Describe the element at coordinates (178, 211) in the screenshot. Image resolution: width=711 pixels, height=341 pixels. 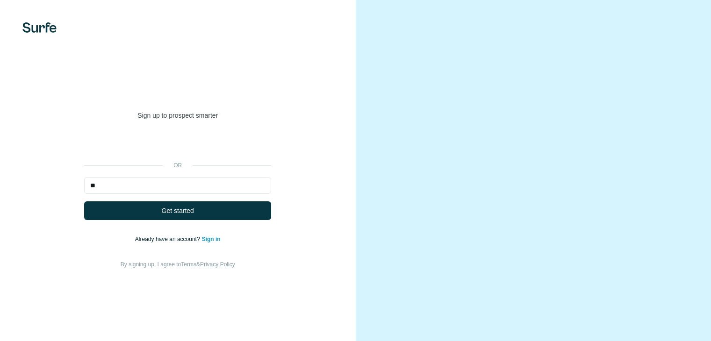
I see `span: Get started` at that location.